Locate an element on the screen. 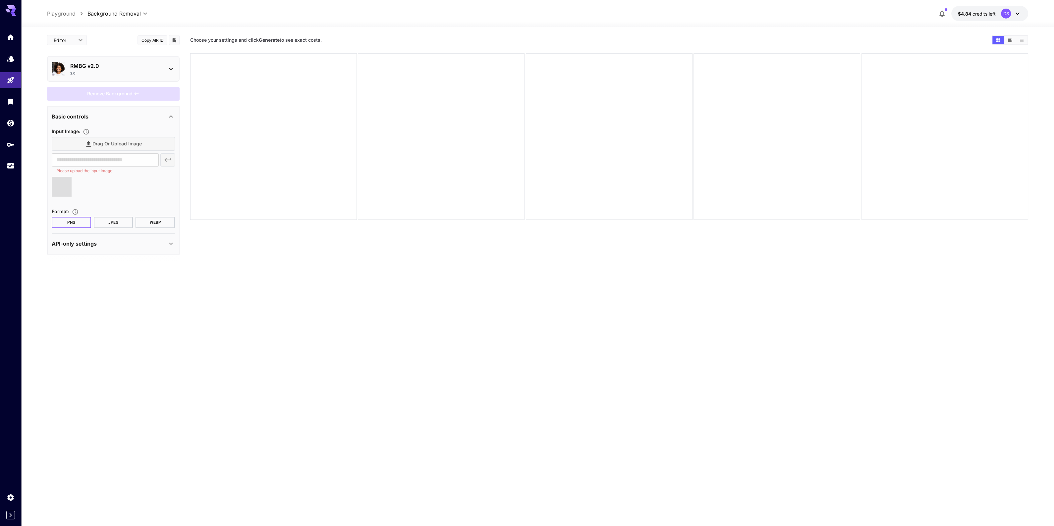 Image resolution: width=1054 pixels, height=526 pixels. b: Generate is located at coordinates (269, 40).